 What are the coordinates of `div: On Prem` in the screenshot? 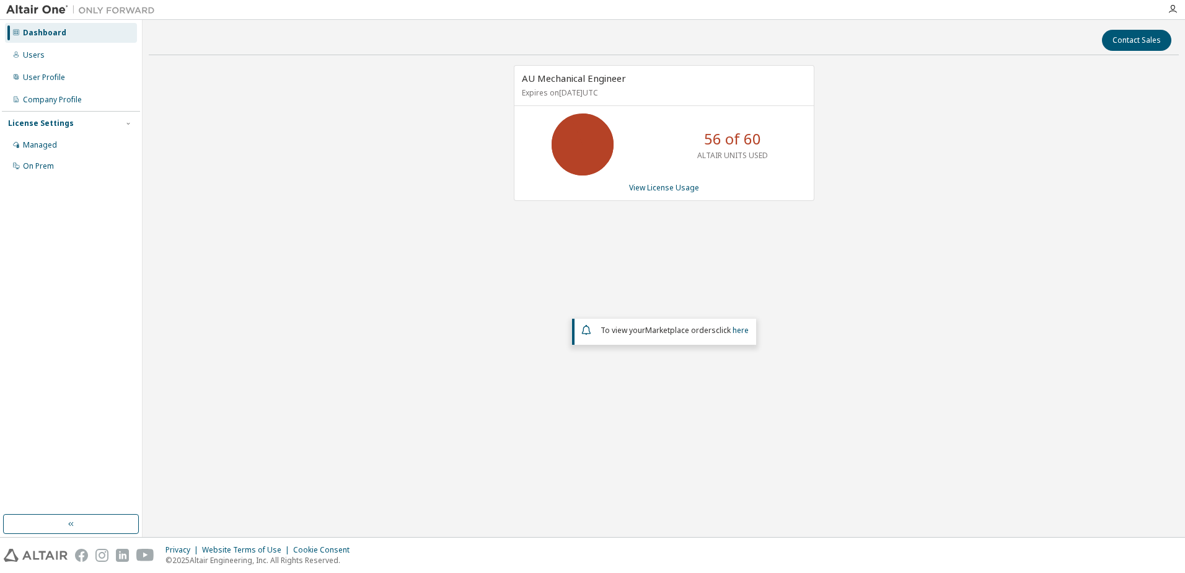 It's located at (38, 166).